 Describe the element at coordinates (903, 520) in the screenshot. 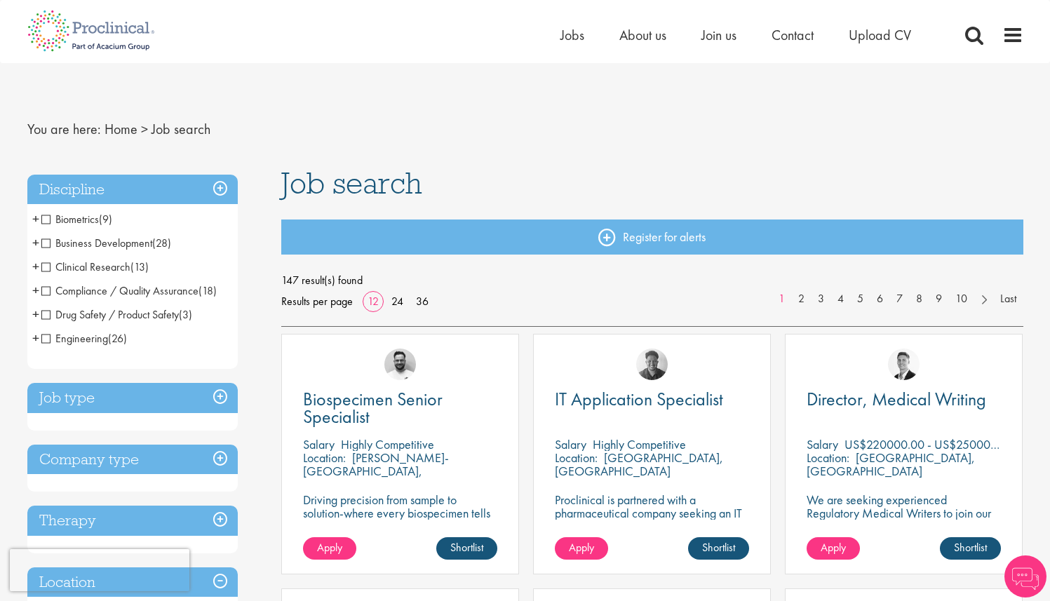

I see `p: We are seeking experienced Regulatory Medical Writers to join our client, a dynamic and growing b...` at that location.